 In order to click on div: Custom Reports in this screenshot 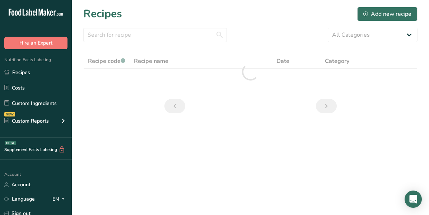, I will do `click(27, 121)`.